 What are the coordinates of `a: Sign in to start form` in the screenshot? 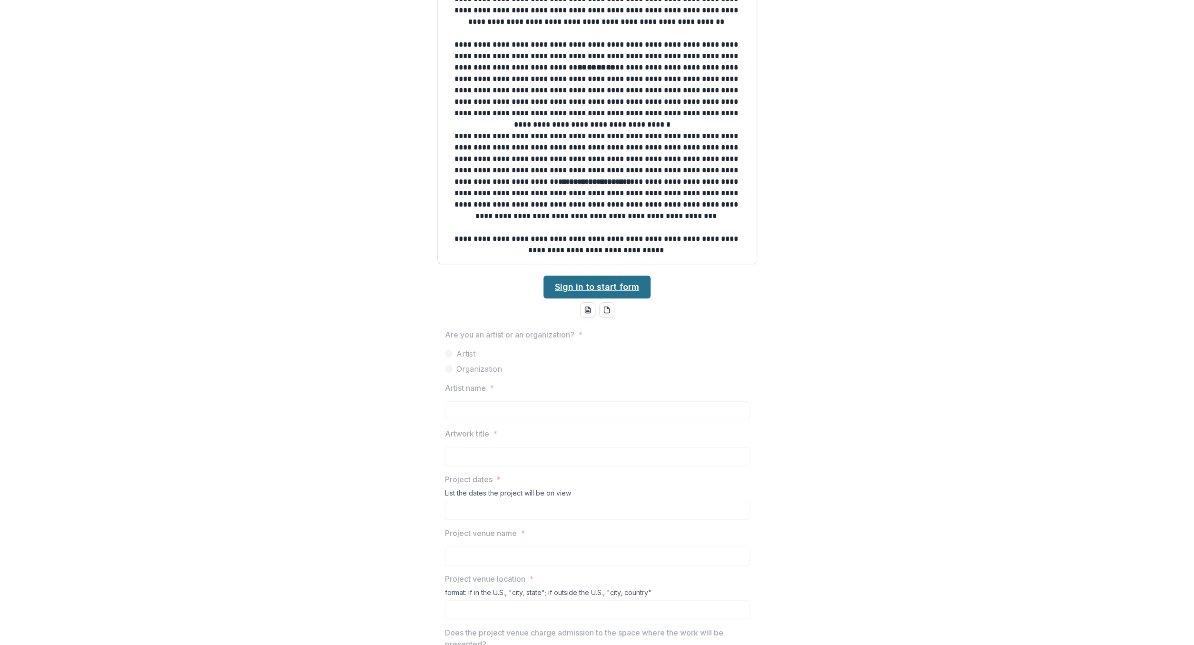 It's located at (597, 287).